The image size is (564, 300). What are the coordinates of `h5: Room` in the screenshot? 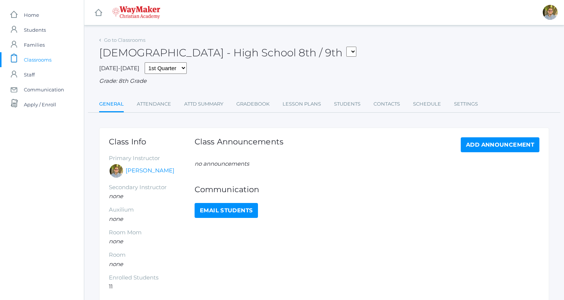 It's located at (152, 255).